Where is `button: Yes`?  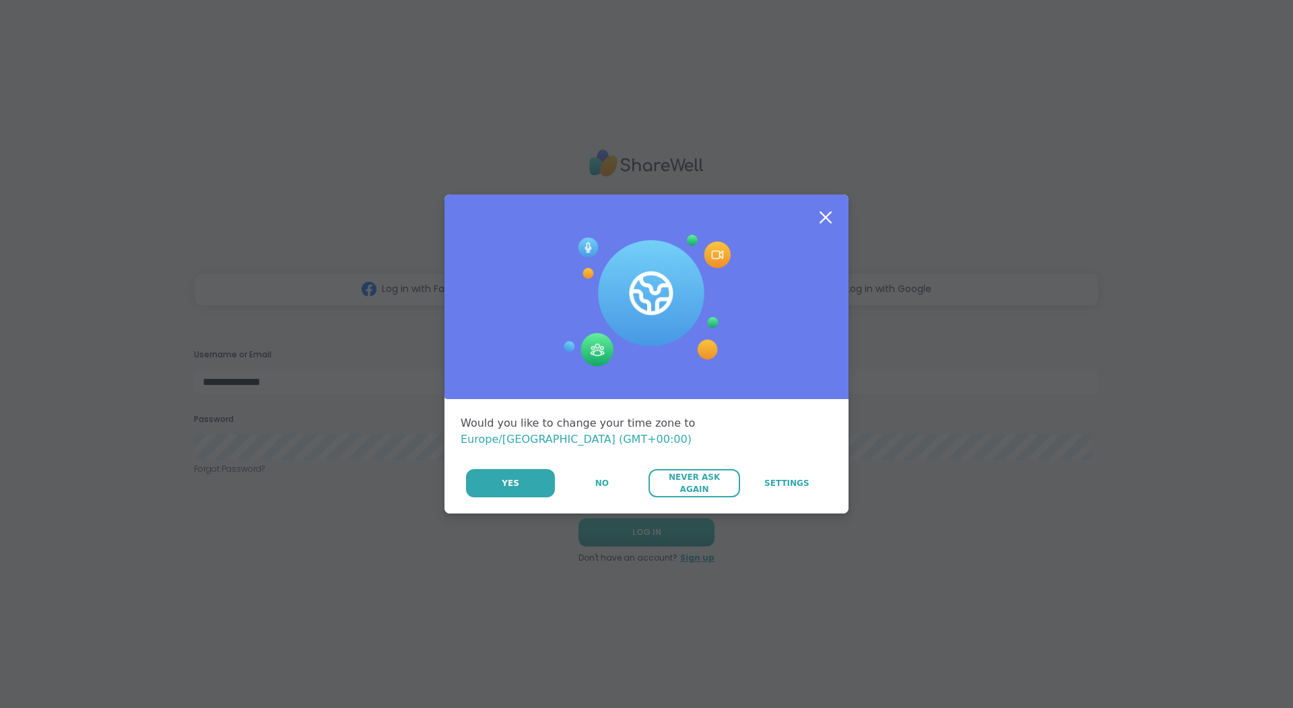
button: Yes is located at coordinates (510, 483).